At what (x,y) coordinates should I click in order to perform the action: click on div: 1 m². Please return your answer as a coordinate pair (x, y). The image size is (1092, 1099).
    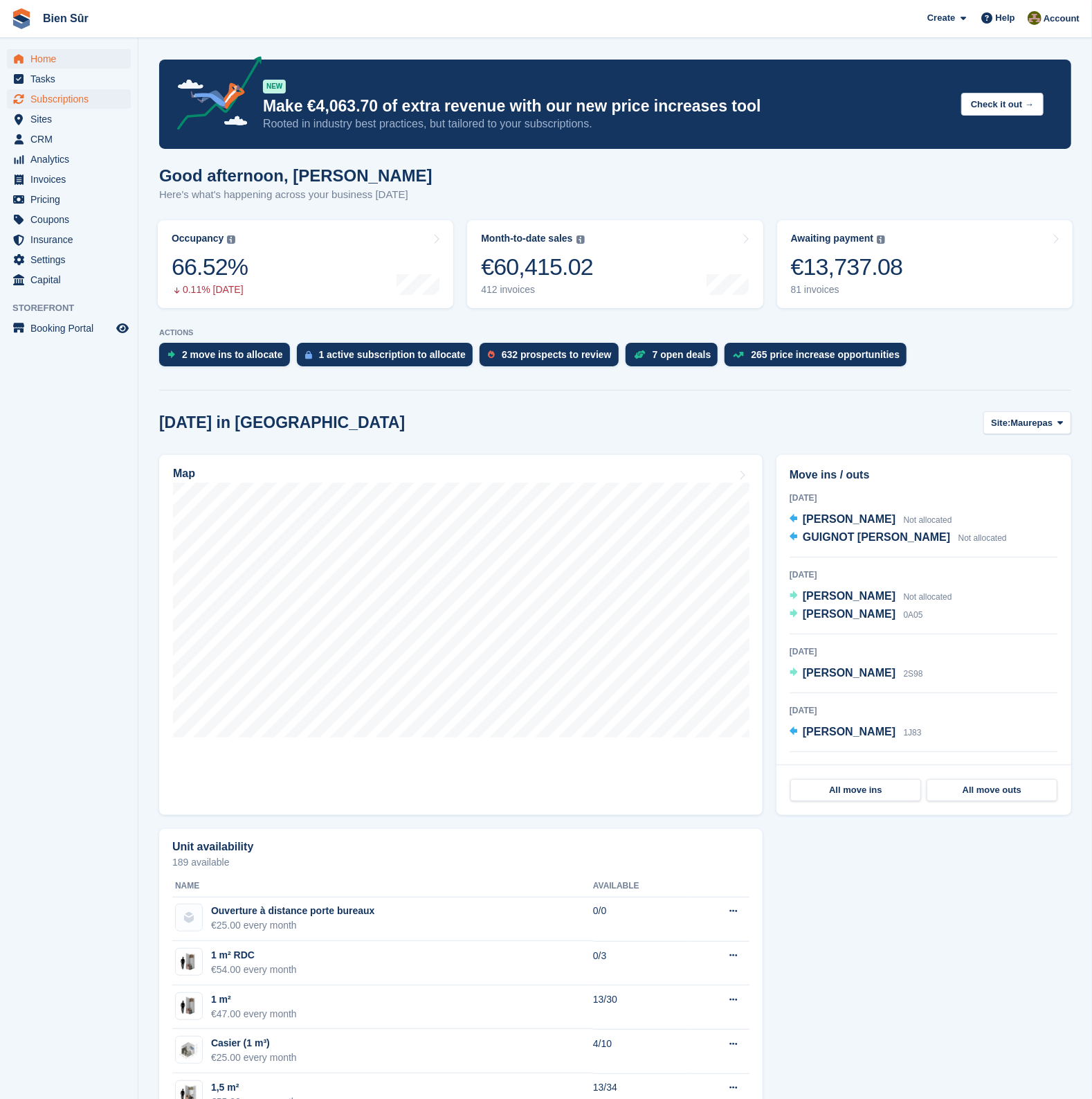
    Looking at the image, I should click on (254, 999).